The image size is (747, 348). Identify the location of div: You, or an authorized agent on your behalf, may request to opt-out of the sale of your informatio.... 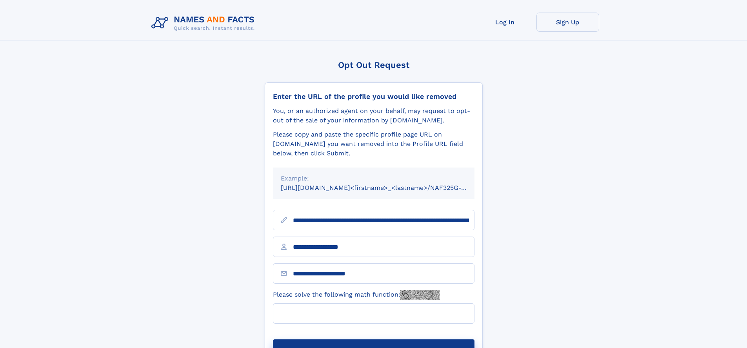
(374, 116).